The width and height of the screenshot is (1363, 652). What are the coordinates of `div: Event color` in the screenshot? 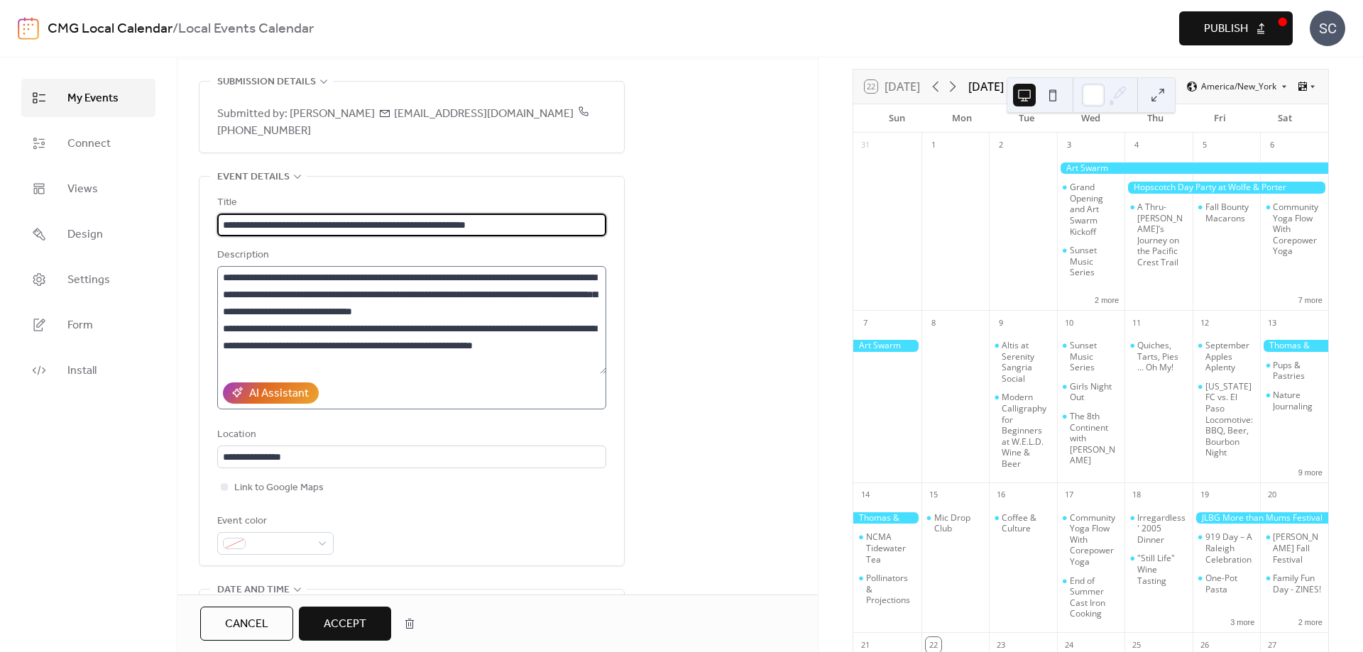 It's located at (274, 522).